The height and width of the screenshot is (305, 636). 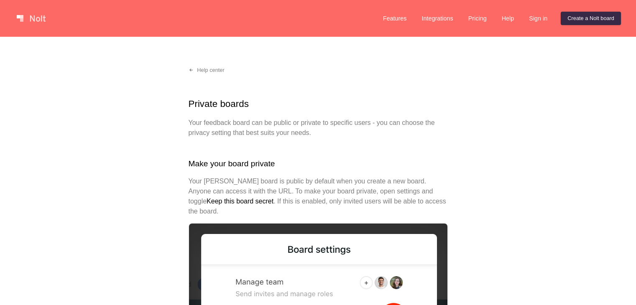 I want to click on a: Features, so click(x=395, y=18).